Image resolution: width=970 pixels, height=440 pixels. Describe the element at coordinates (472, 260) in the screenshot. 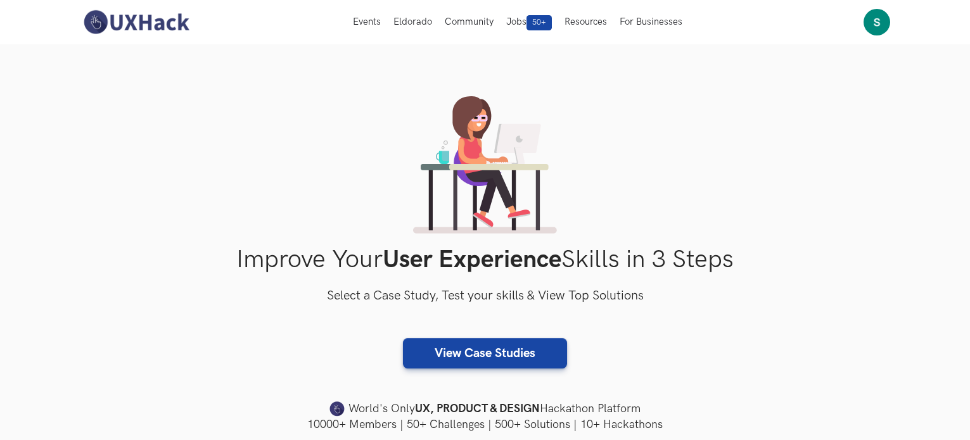

I see `strong: User Experience` at that location.